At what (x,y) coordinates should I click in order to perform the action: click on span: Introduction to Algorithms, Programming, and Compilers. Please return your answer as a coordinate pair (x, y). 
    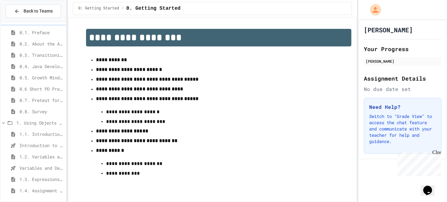
    Looking at the image, I should click on (41, 145).